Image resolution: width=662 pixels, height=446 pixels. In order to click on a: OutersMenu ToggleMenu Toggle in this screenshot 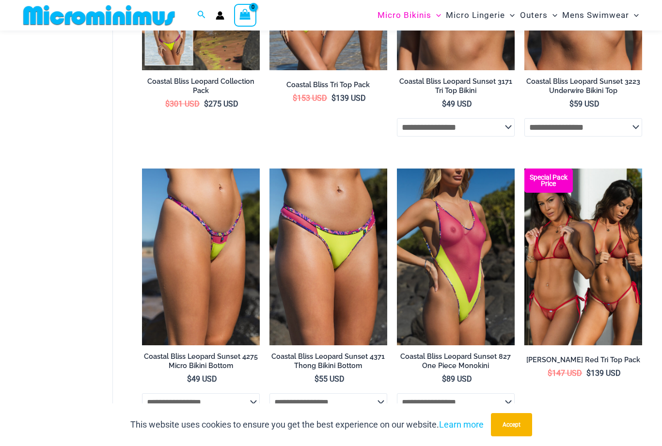, I will do `click(538, 15)`.